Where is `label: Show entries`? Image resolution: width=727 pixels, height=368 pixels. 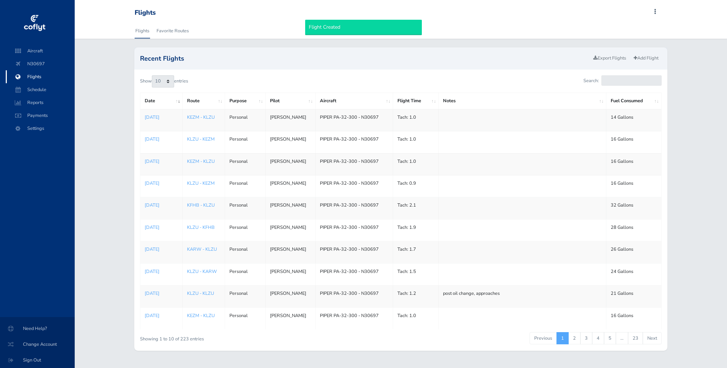
label: Show entries is located at coordinates (164, 82).